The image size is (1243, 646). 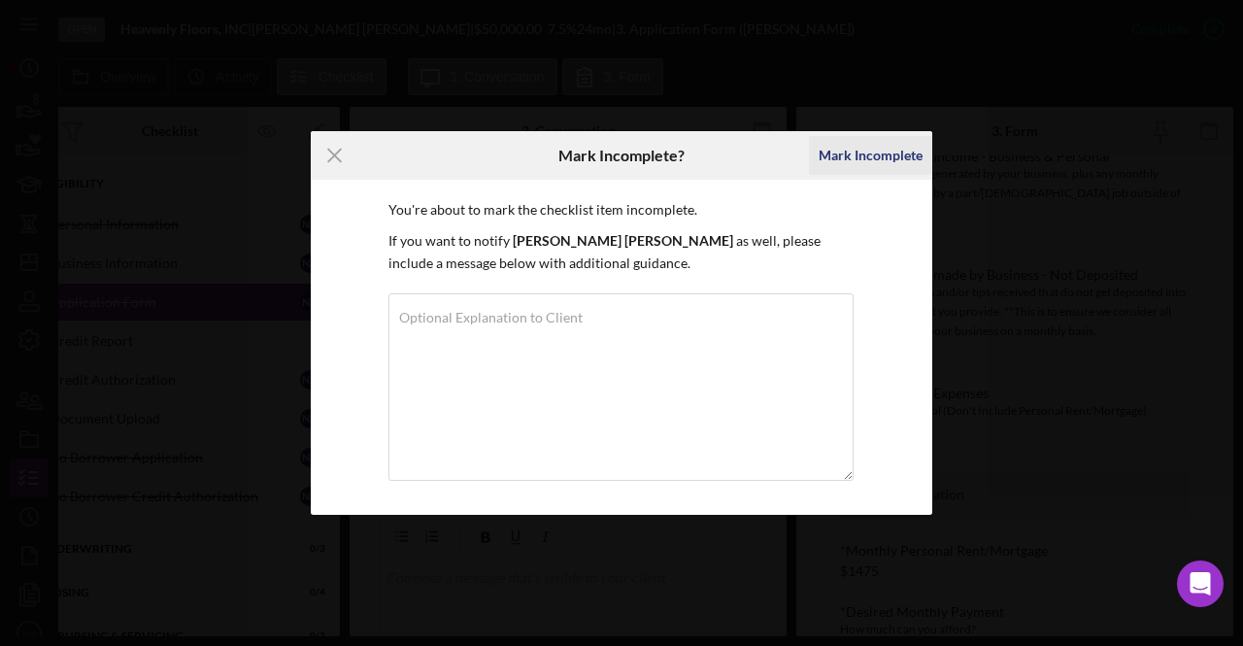 What do you see at coordinates (621, 155) in the screenshot?
I see `h6: Mark Incomplete?` at bounding box center [621, 155].